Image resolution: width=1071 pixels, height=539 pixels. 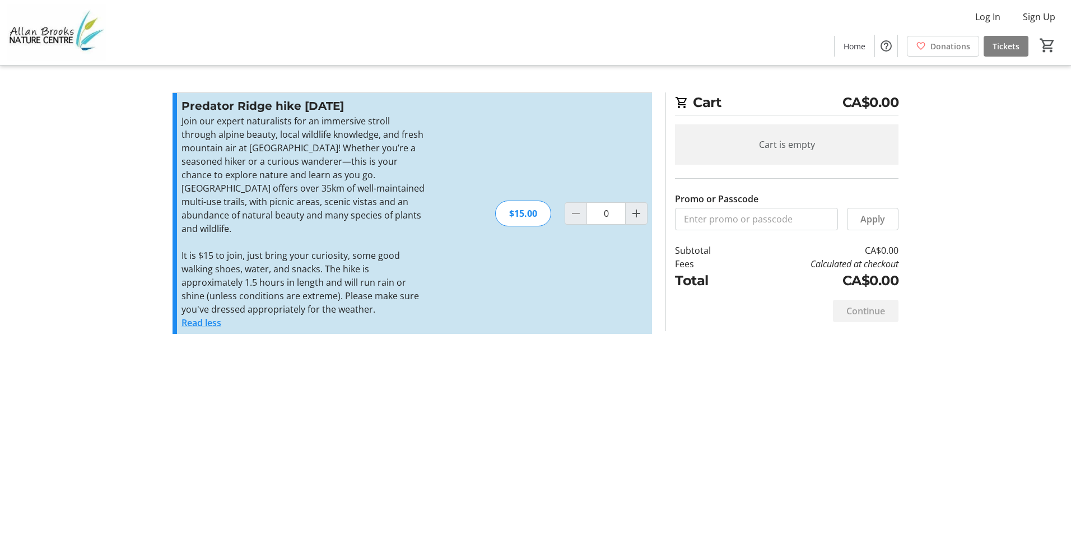 I want to click on button: Sign Up, so click(x=1039, y=17).